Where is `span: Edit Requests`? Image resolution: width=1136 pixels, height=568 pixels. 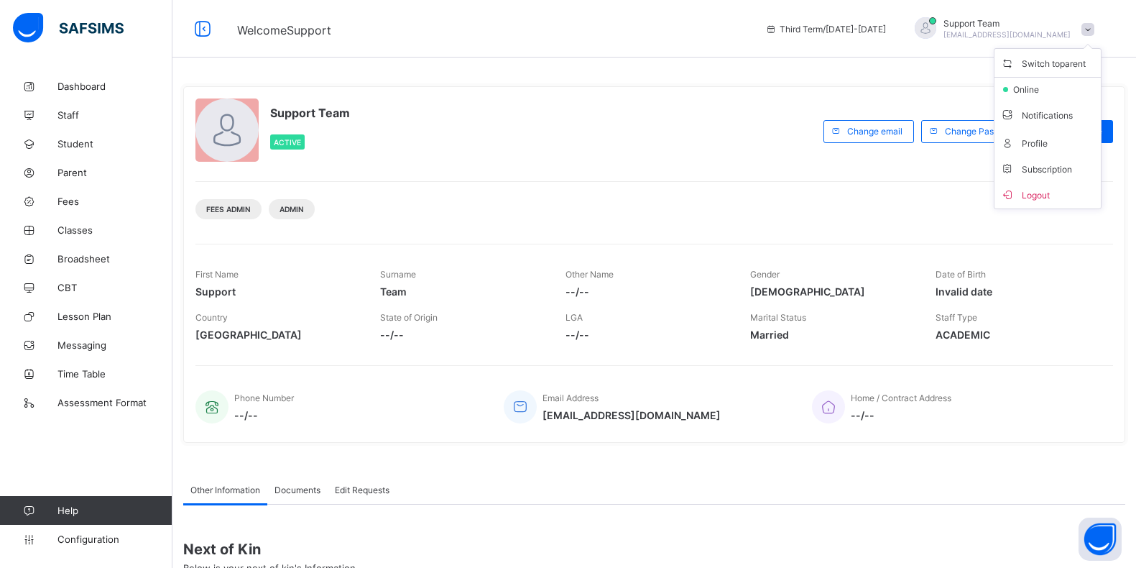 span: Edit Requests is located at coordinates (362, 489).